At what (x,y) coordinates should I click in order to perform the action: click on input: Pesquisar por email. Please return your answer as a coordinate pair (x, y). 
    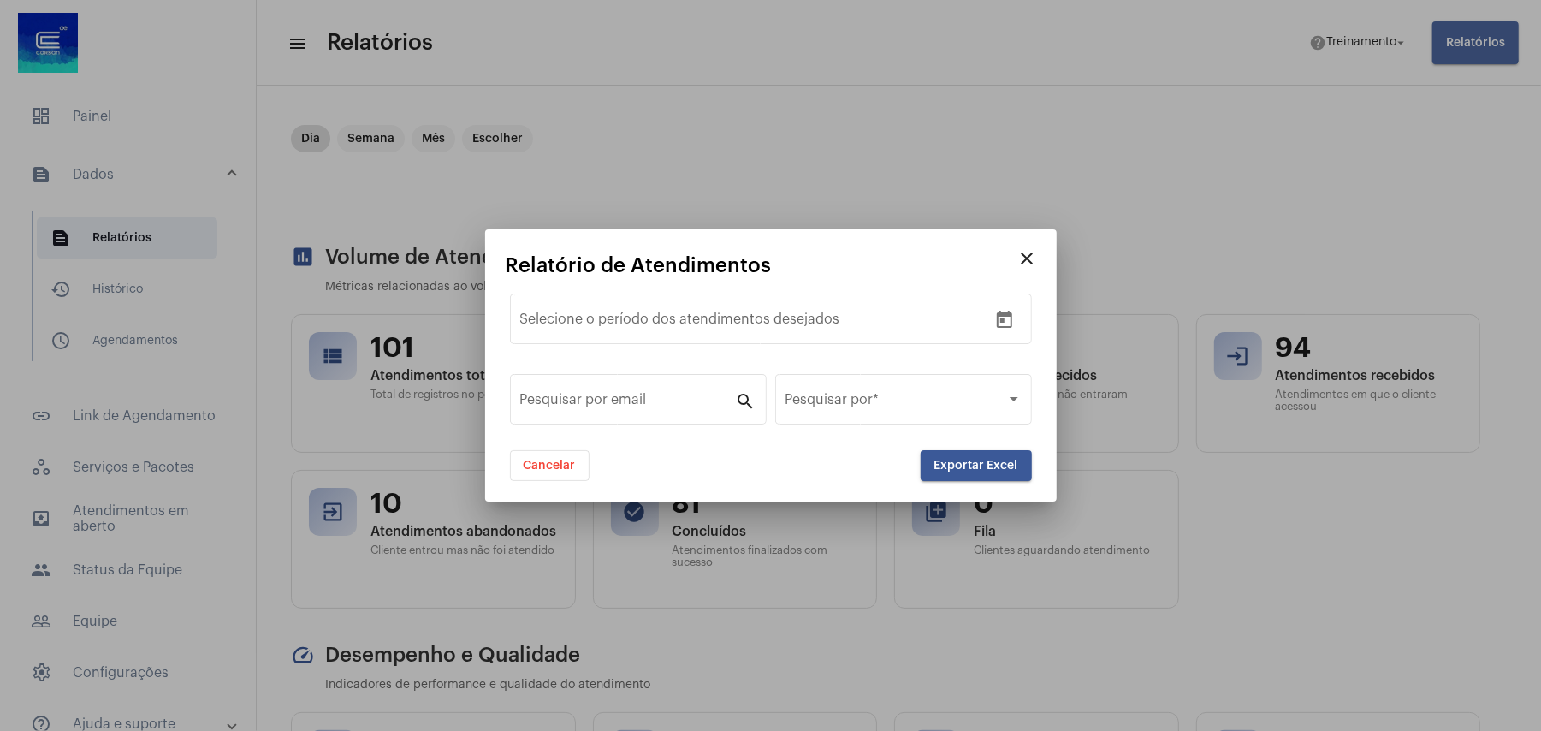
    Looking at the image, I should click on (628, 403).